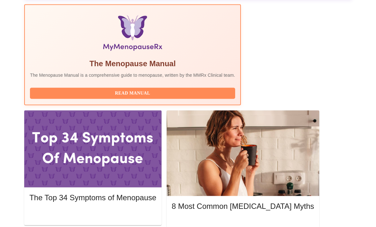 The image size is (376, 227). What do you see at coordinates (133, 93) in the screenshot?
I see `span: Read Manual` at bounding box center [133, 93].